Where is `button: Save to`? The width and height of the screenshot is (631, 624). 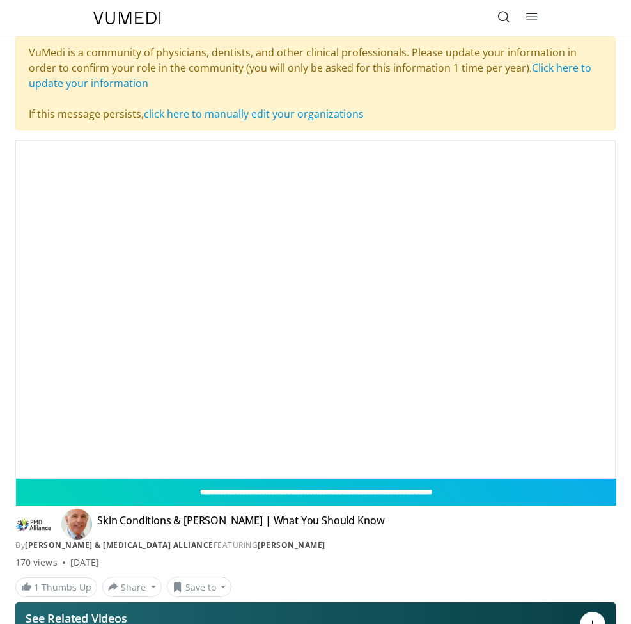
button: Save to is located at coordinates (200, 586).